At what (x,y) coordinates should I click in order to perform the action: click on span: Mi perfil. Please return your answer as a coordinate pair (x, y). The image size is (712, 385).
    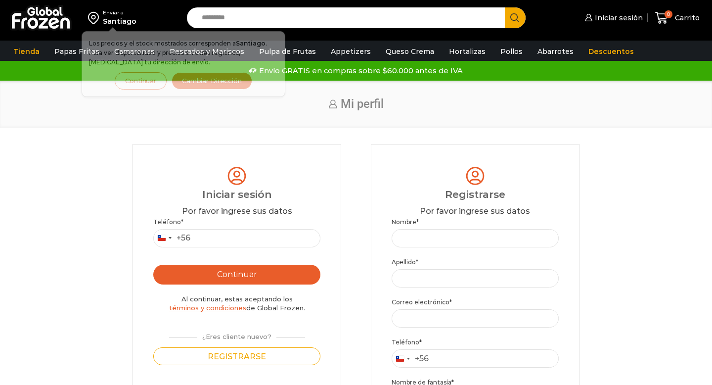
    Looking at the image, I should click on (362, 104).